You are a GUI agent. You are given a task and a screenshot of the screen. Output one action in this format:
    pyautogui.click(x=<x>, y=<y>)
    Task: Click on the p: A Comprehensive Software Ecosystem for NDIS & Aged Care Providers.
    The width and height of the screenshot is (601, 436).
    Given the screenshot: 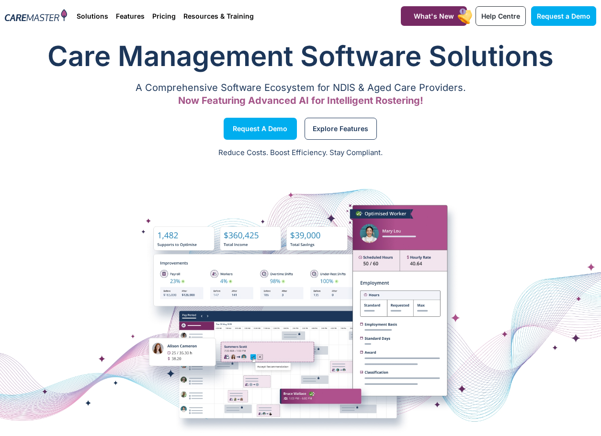 What is the action you would take?
    pyautogui.click(x=300, y=88)
    